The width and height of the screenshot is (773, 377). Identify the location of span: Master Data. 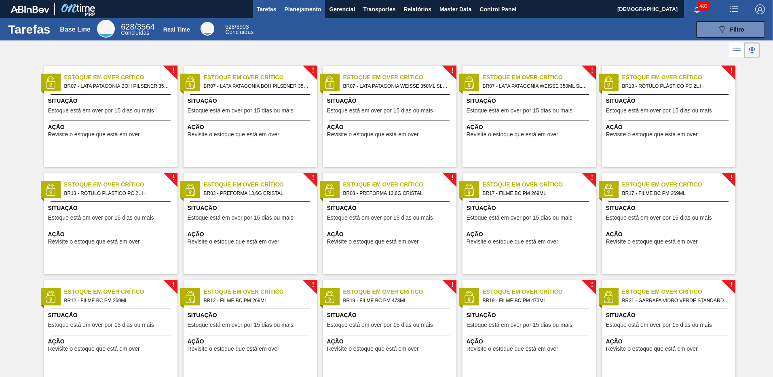
(455, 9).